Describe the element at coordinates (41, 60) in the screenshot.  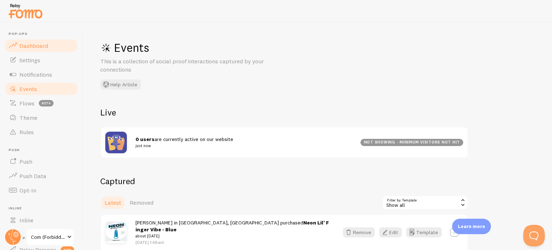
I see `a: Settings` at that location.